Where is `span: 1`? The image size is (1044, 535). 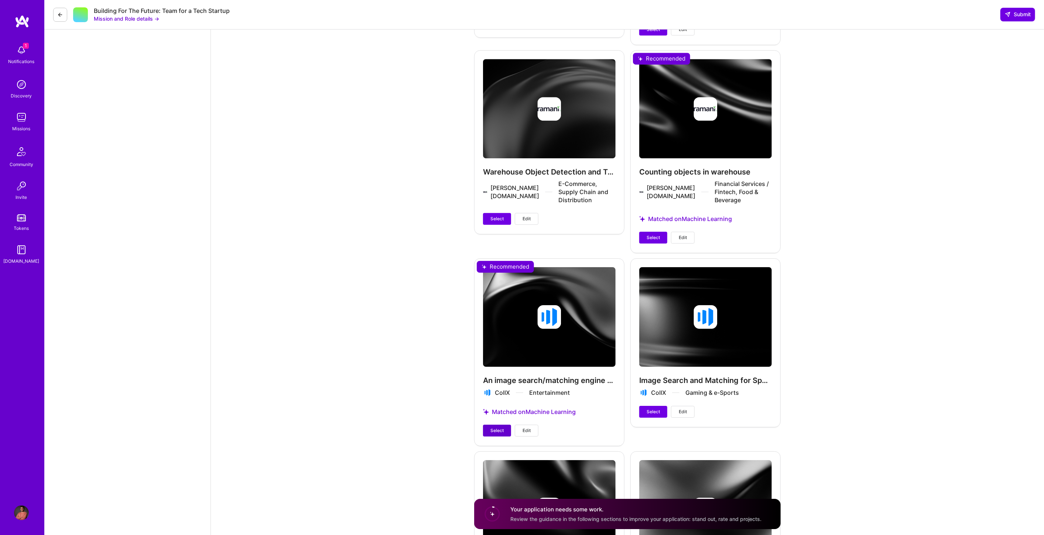
span: 1 is located at coordinates (26, 46).